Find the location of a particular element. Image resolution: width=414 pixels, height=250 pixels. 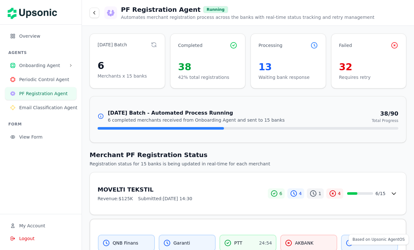

div: 13 is located at coordinates (288, 67).